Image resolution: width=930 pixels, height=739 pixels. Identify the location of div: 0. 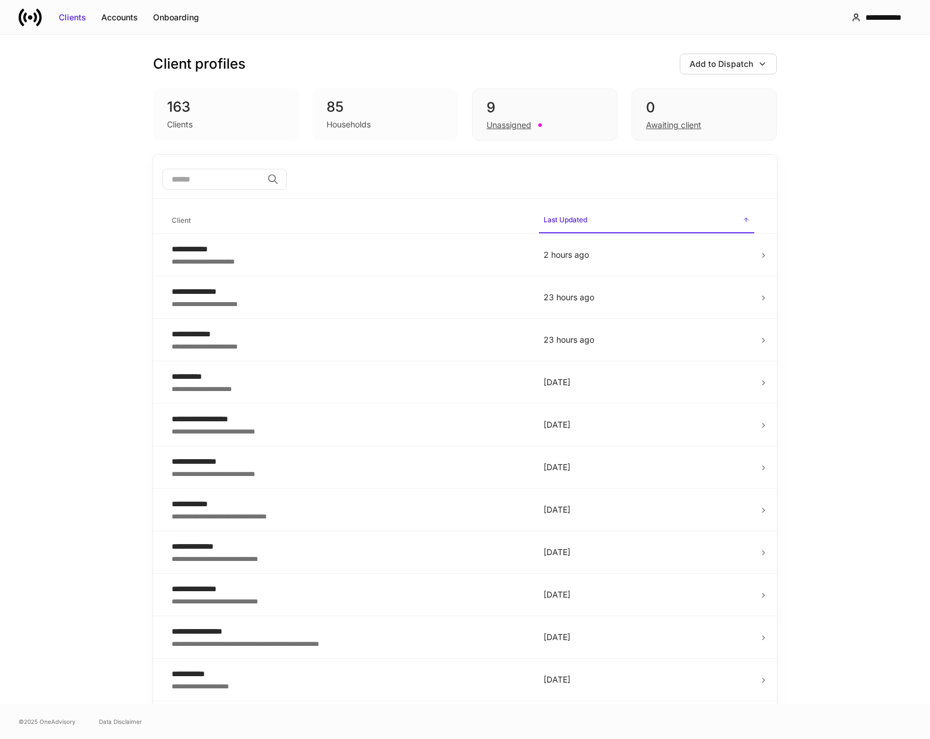
(704, 108).